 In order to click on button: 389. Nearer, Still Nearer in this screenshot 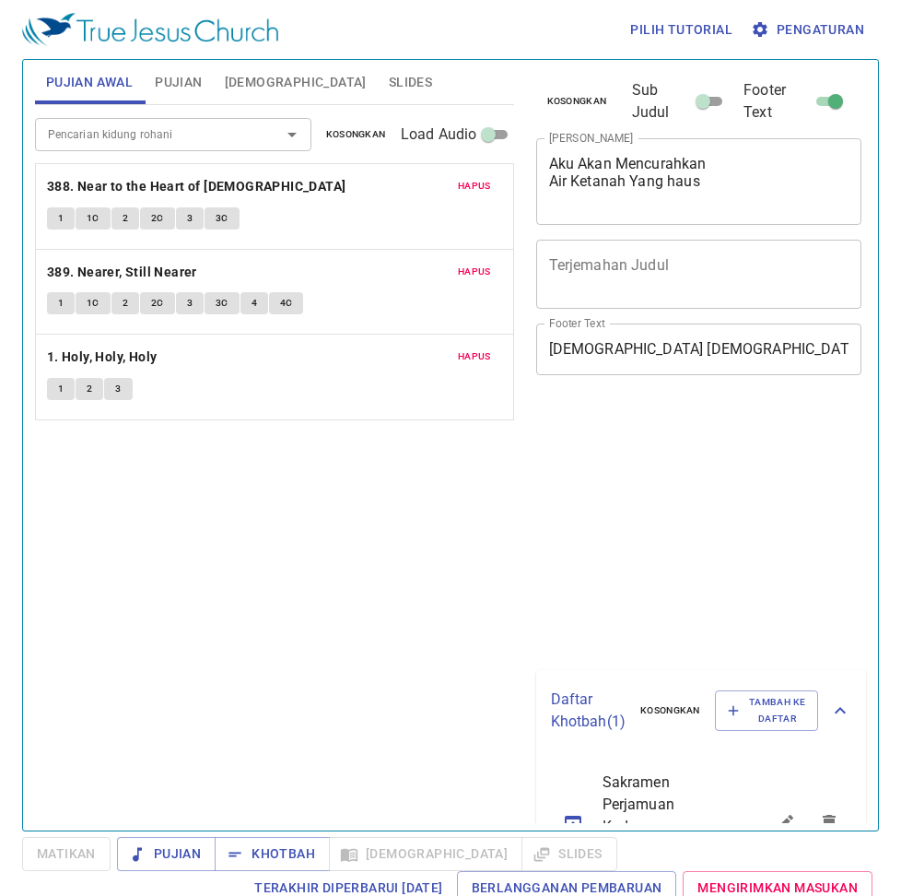, I will do `click(123, 272)`.